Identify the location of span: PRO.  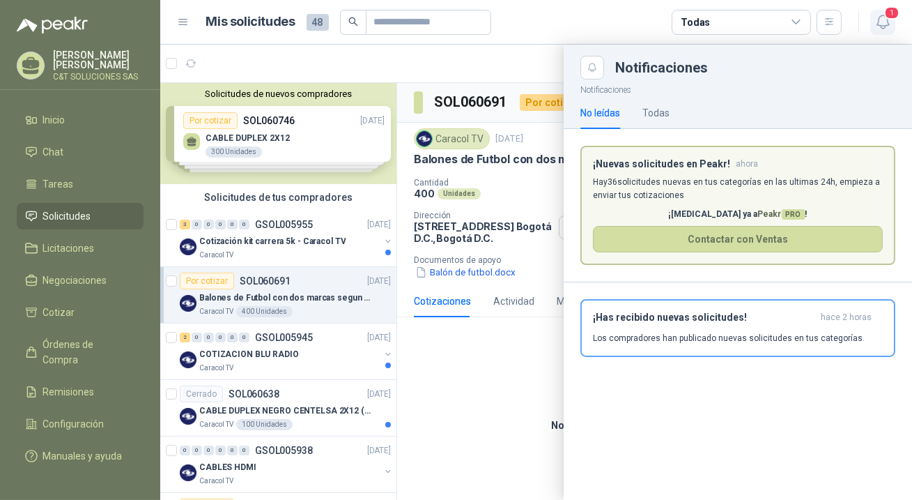
(794, 214).